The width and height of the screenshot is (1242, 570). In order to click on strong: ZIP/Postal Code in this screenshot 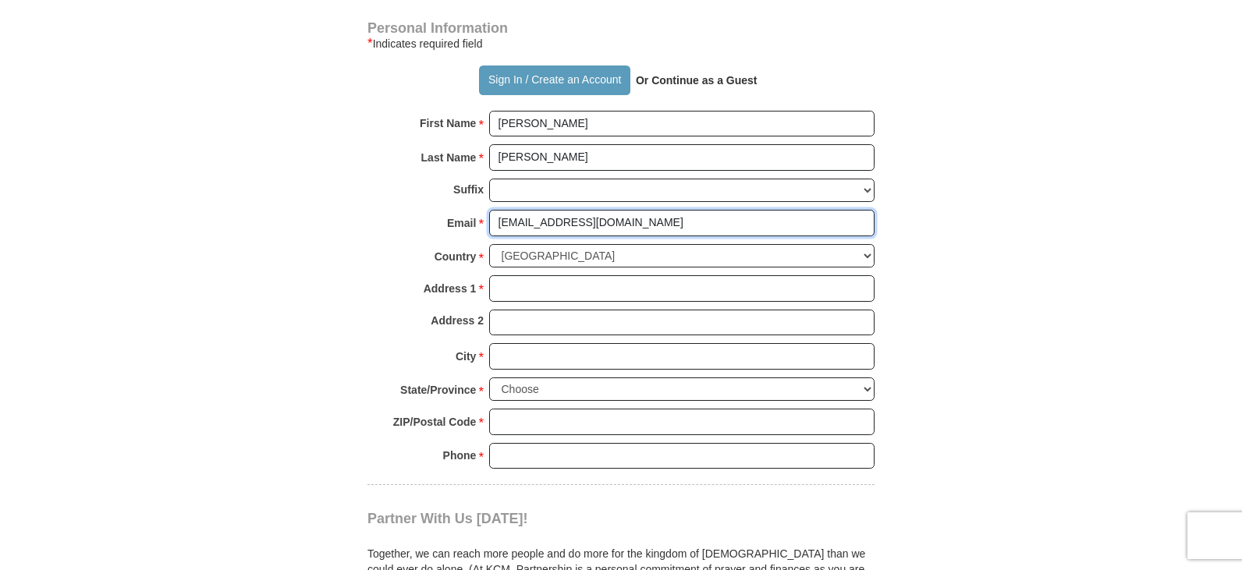, I will do `click(434, 422)`.